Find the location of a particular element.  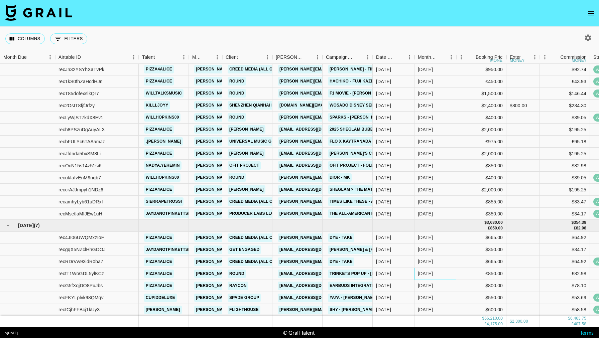

div: Commission is located at coordinates (573, 57).